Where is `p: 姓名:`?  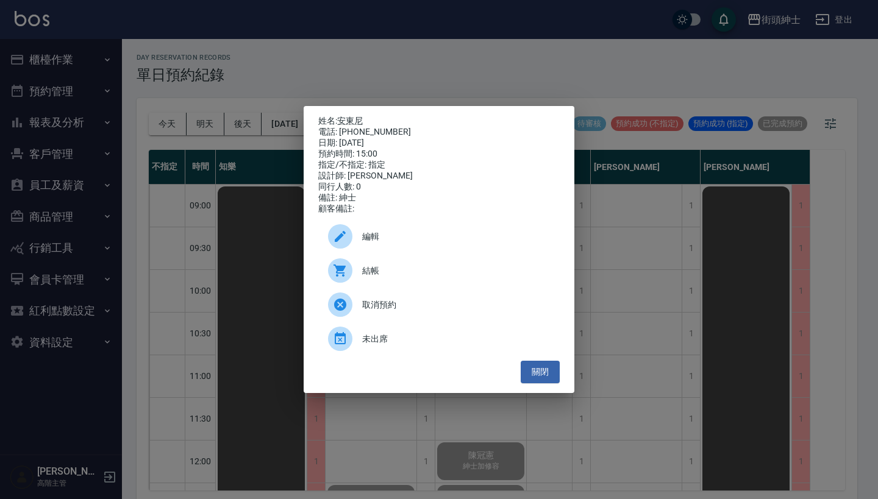 p: 姓名: is located at coordinates (439, 121).